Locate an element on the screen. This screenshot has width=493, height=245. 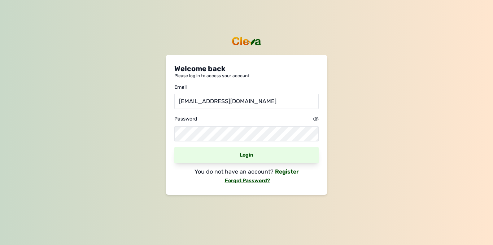
a: Forgot Password? is located at coordinates (247, 181).